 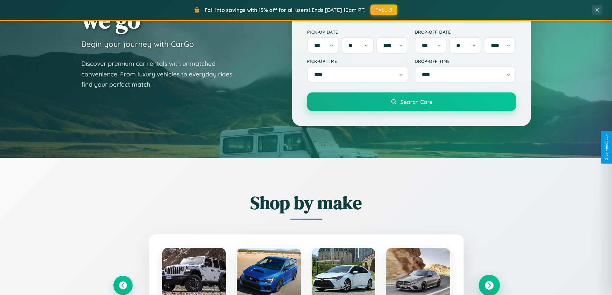 What do you see at coordinates (306, 203) in the screenshot?
I see `h2: Shop by make` at bounding box center [306, 203].